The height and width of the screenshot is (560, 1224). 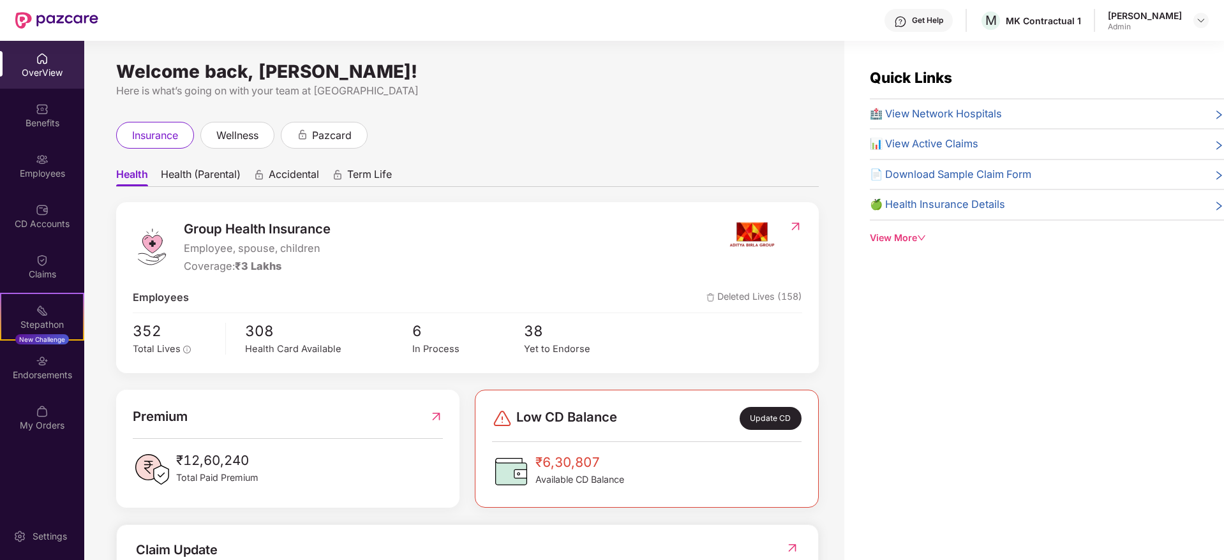 What do you see at coordinates (511, 472) in the screenshot?
I see `img: CDBalanceIcon` at bounding box center [511, 472].